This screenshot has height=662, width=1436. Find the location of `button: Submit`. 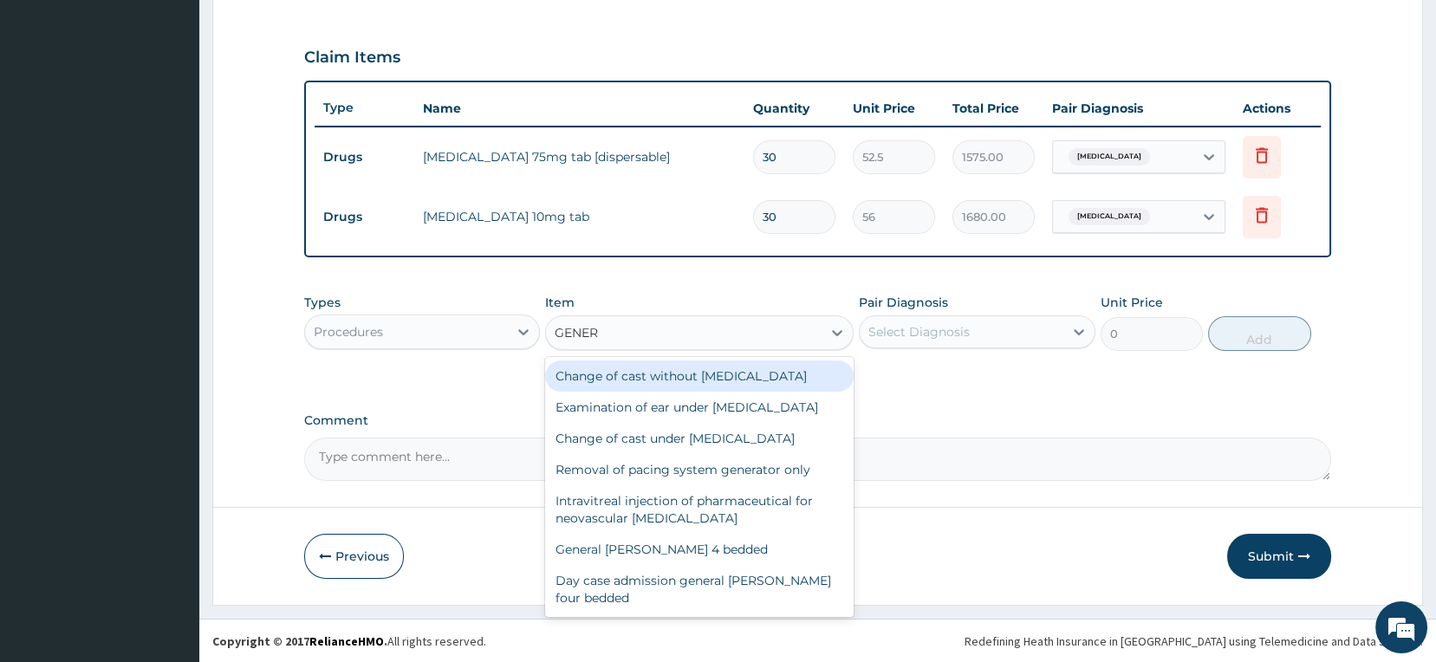

button: Submit is located at coordinates (1279, 556).